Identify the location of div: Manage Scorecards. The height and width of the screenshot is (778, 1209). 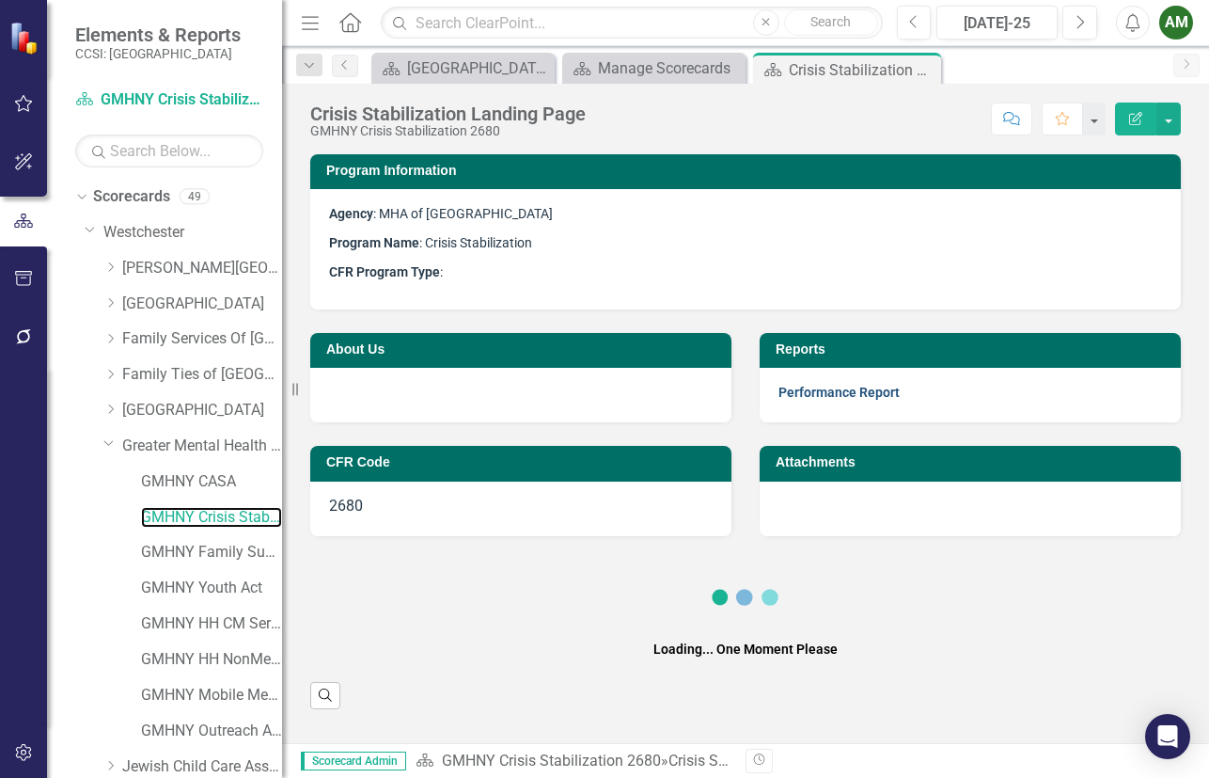
(670, 68).